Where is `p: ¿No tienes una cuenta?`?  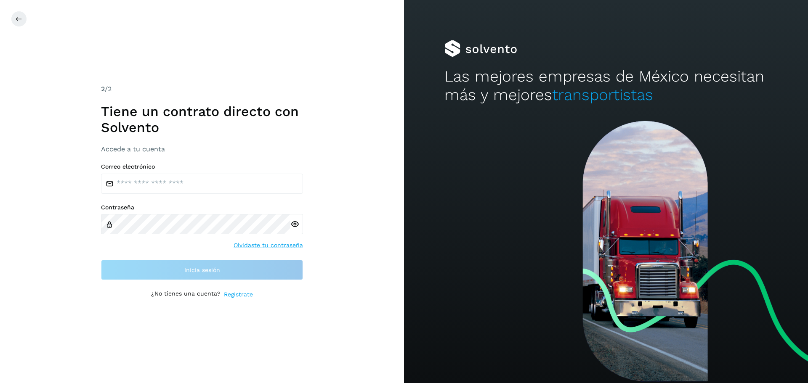 p: ¿No tienes una cuenta? is located at coordinates (186, 294).